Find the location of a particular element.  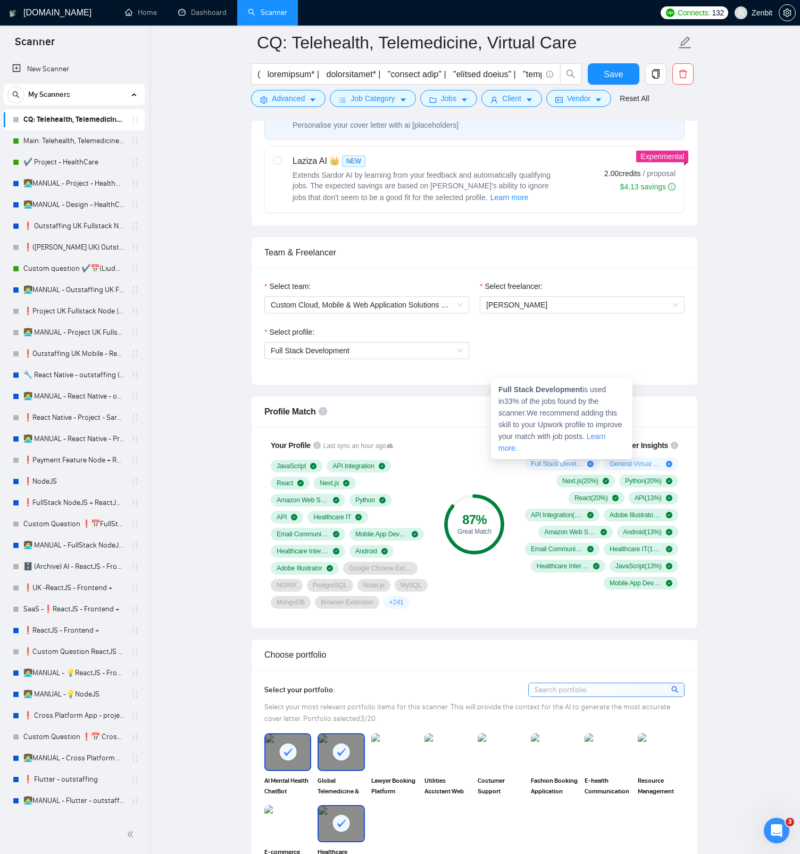

strong: Full Stack Development is located at coordinates (540, 389).